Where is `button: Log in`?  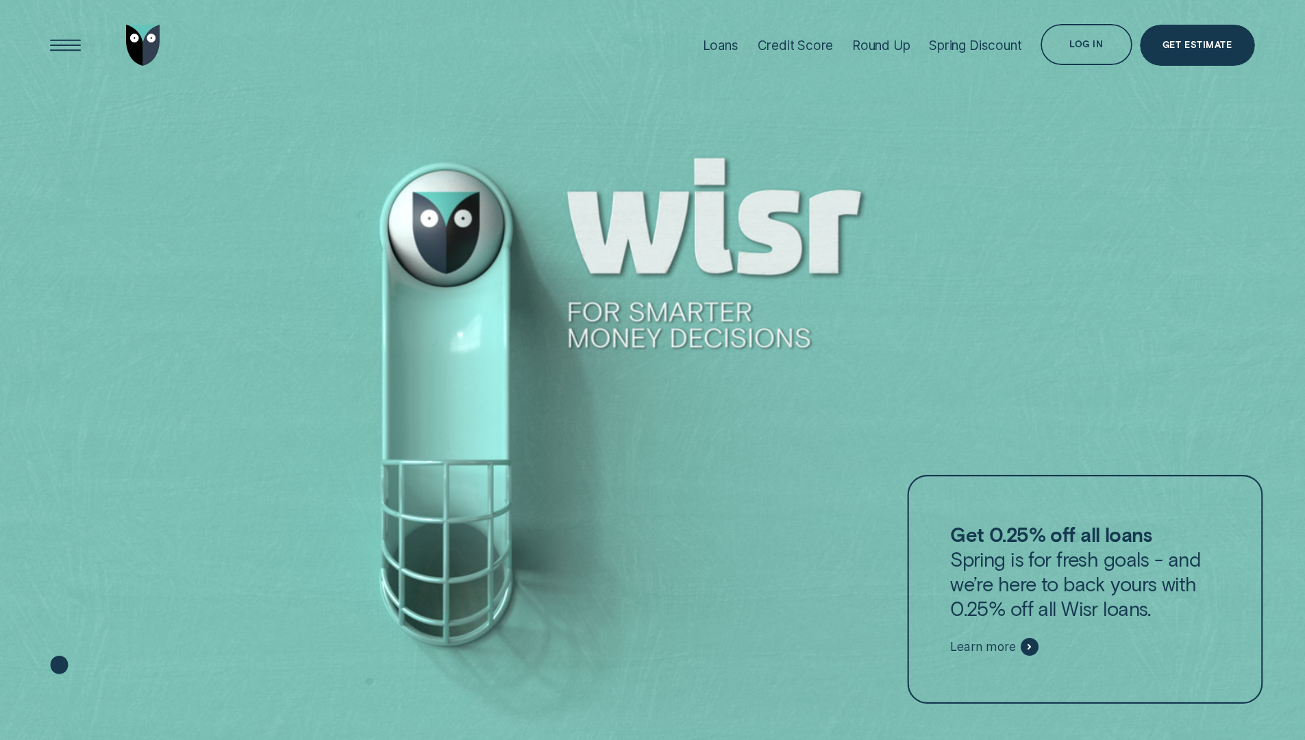 button: Log in is located at coordinates (1085, 45).